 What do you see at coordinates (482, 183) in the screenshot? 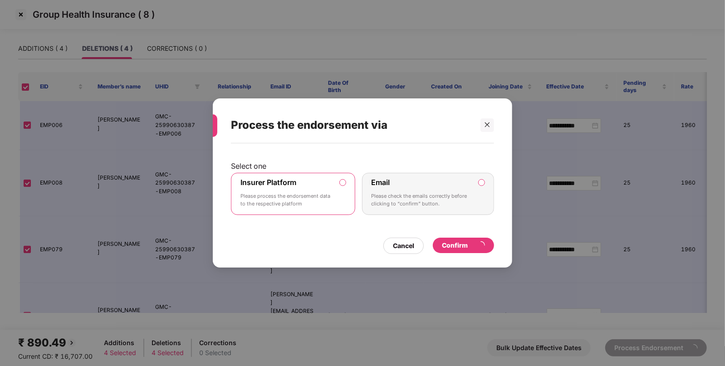
I see `input: EmailPlease check the emails correctly before clicking to “confirm” button.` at bounding box center [482, 183].